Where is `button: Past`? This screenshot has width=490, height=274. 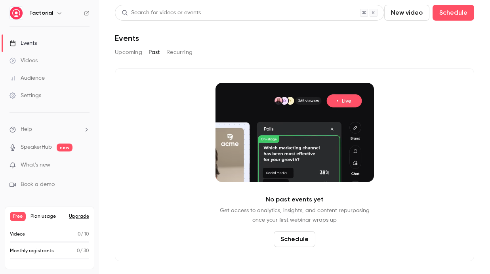 button: Past is located at coordinates (154, 52).